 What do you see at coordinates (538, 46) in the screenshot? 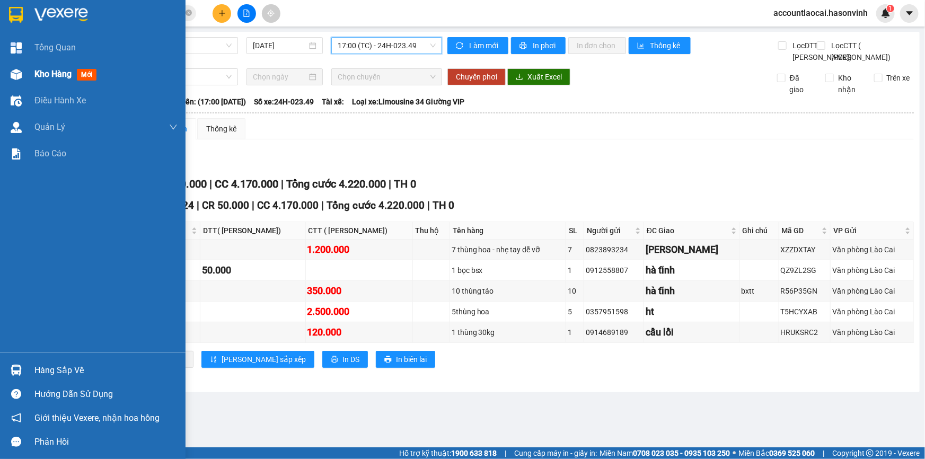
I see `button: printerIn phơi` at bounding box center [538, 46].